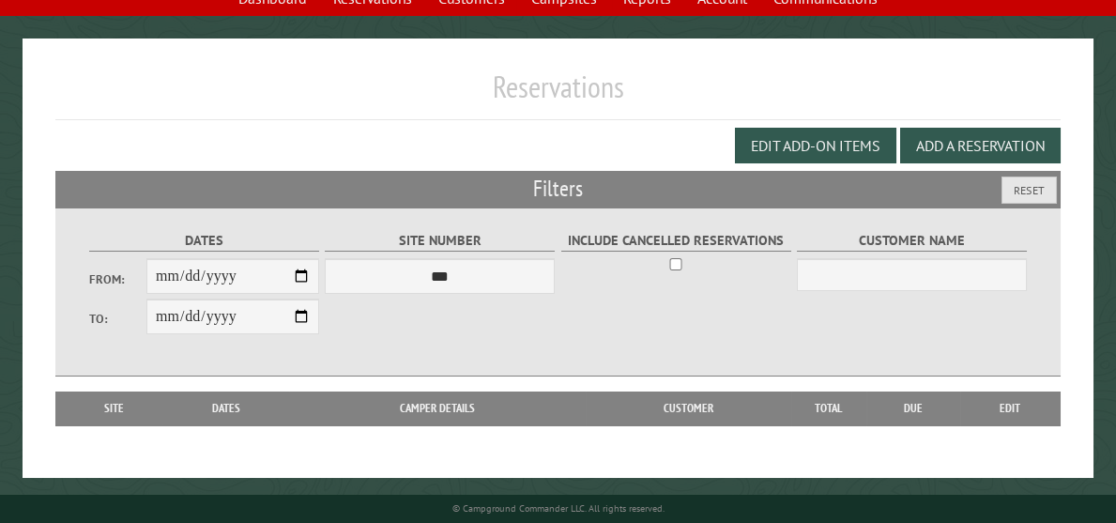  What do you see at coordinates (1028, 190) in the screenshot?
I see `button: Reset` at bounding box center [1028, 190].